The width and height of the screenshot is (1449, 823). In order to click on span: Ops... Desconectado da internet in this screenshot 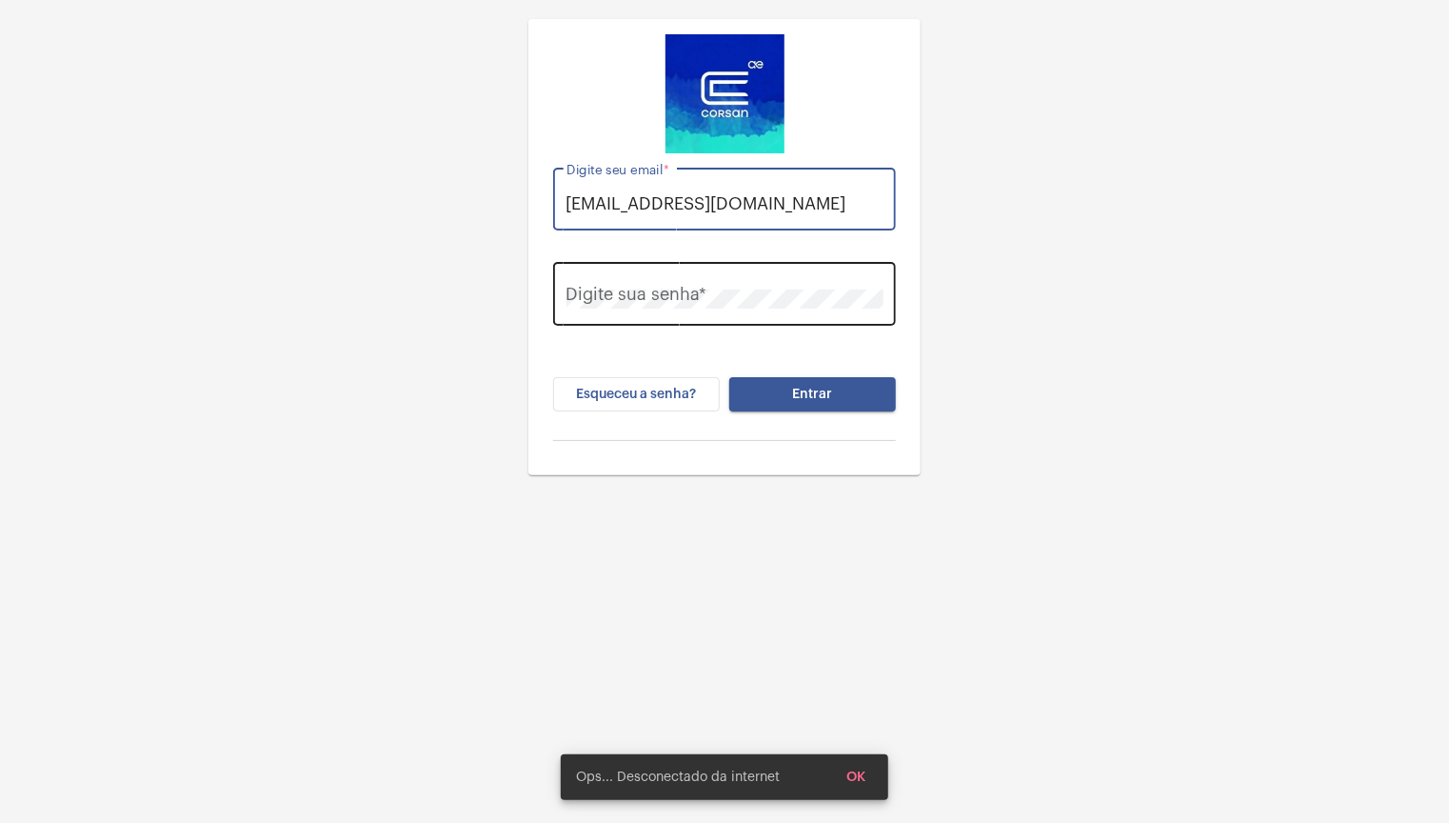, I will do `click(678, 777)`.